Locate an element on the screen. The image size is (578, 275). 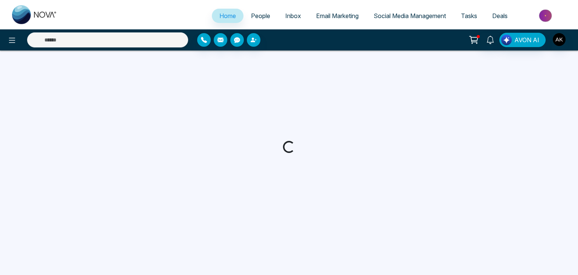
a: Home is located at coordinates (228, 16).